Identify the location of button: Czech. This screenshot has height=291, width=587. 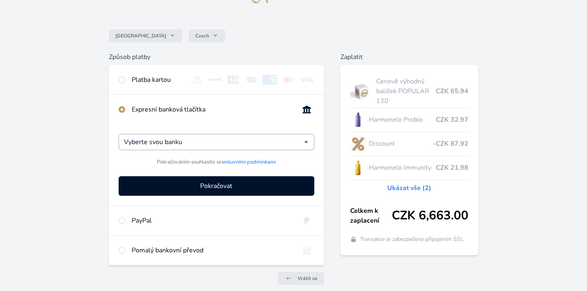
(207, 36).